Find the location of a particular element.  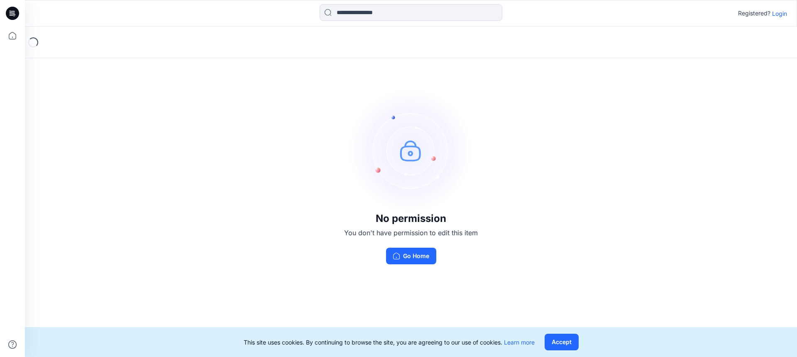

img: no-perm.svg is located at coordinates (411, 150).